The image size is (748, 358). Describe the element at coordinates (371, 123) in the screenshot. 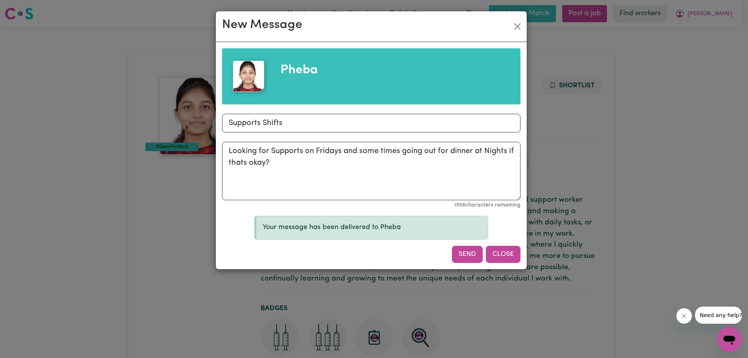

I see `input: Subject` at that location.